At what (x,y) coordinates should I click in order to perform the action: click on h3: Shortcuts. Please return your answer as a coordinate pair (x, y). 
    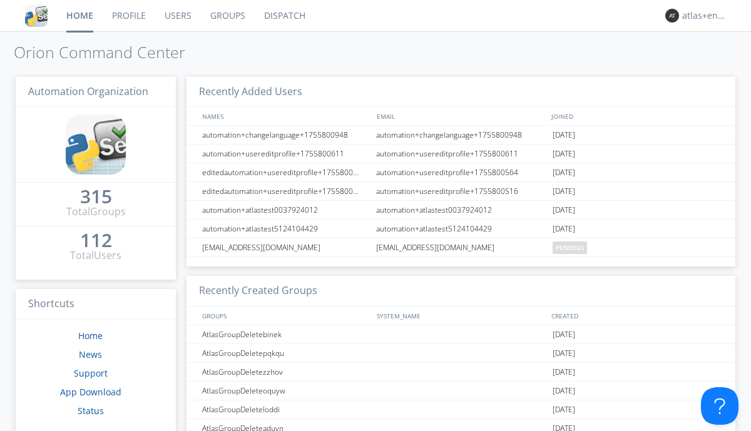
    Looking at the image, I should click on (96, 304).